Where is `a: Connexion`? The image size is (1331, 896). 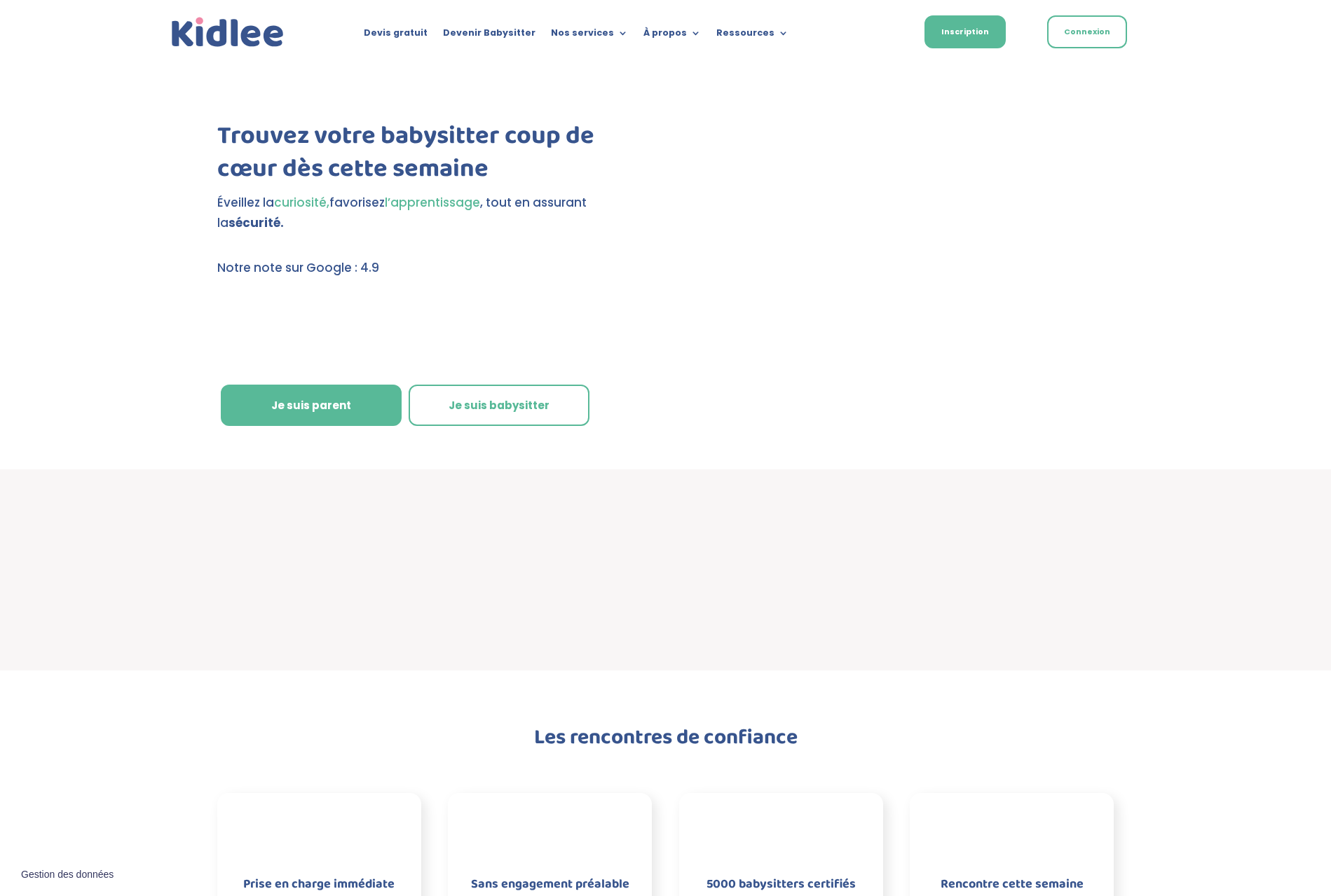
a: Connexion is located at coordinates (1087, 32).